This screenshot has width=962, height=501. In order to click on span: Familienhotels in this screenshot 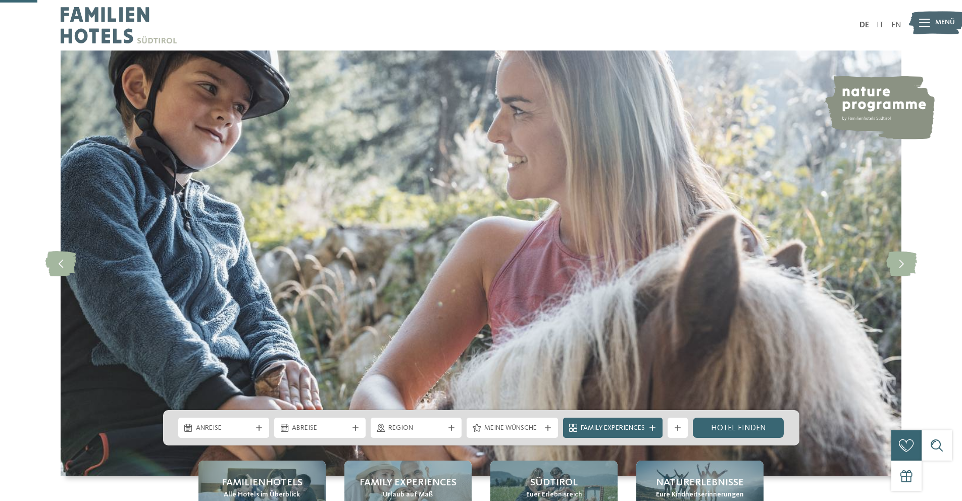, I will do `click(262, 483)`.